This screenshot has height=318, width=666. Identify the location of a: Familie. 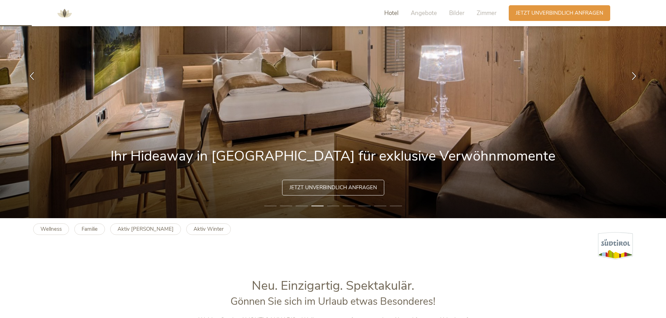
(90, 229).